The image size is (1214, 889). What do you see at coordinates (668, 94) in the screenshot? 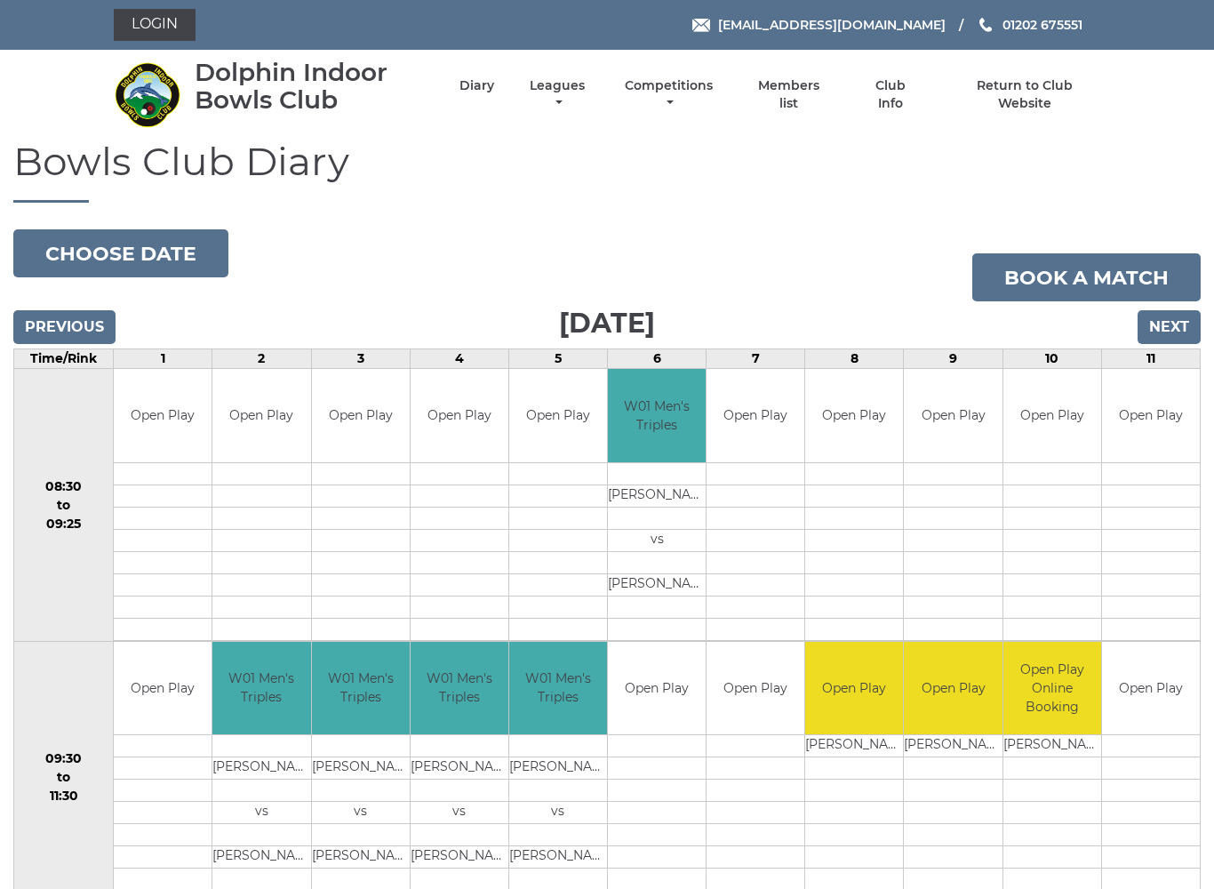
I see `a: Competitions` at bounding box center [668, 94].